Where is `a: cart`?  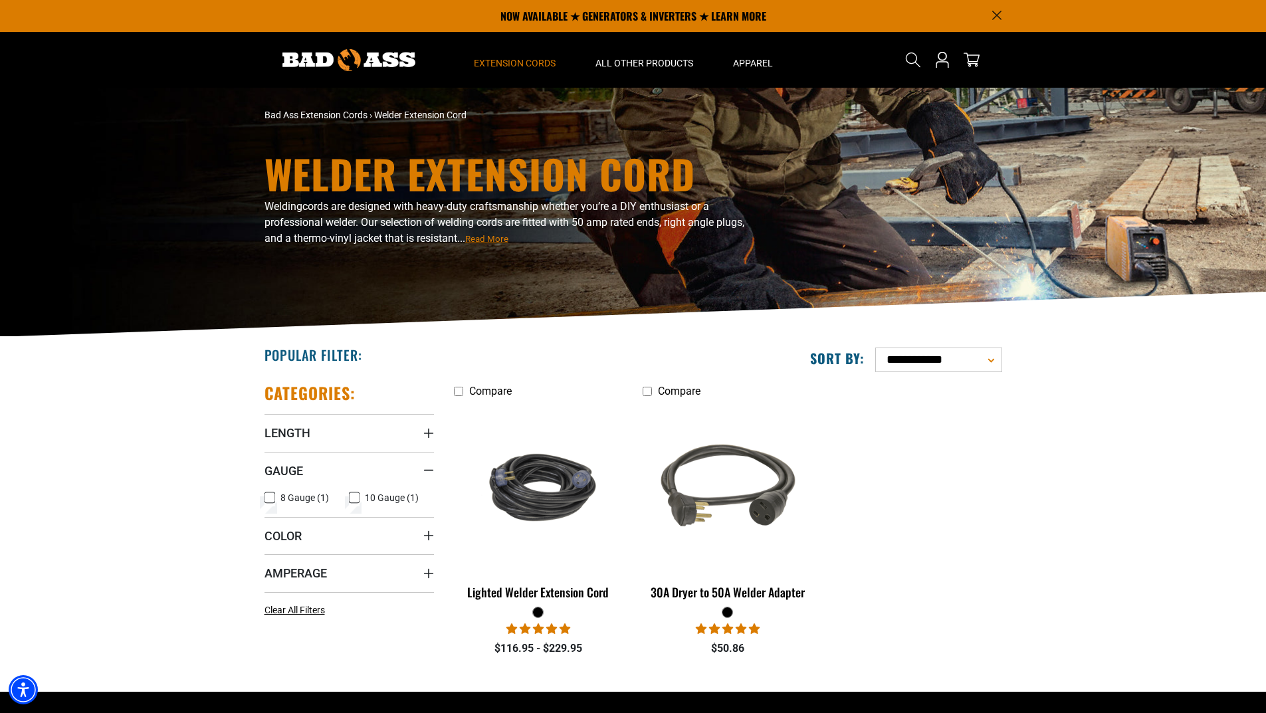
a: cart is located at coordinates (971, 60).